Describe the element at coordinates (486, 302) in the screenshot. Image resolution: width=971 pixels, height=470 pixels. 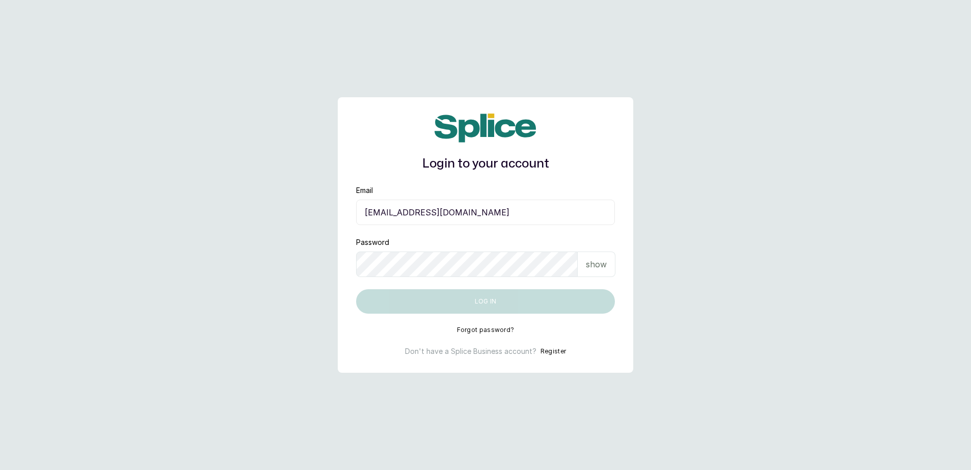
I see `button: Log in` at that location.